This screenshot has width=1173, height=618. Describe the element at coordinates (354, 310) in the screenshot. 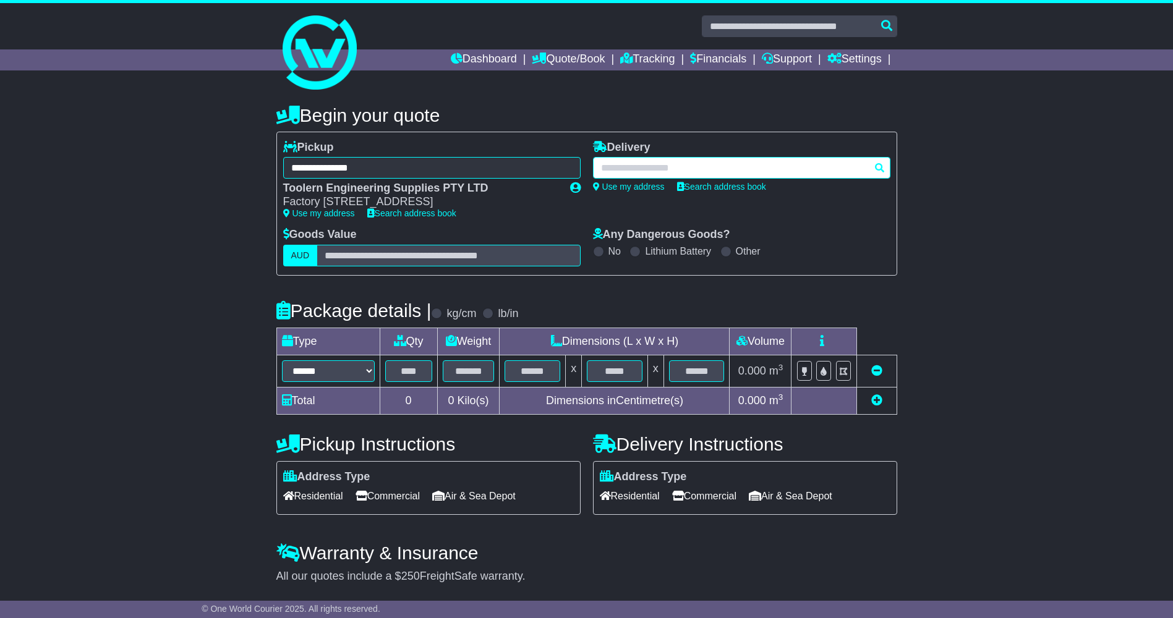

I see `h4: Package details |` at that location.